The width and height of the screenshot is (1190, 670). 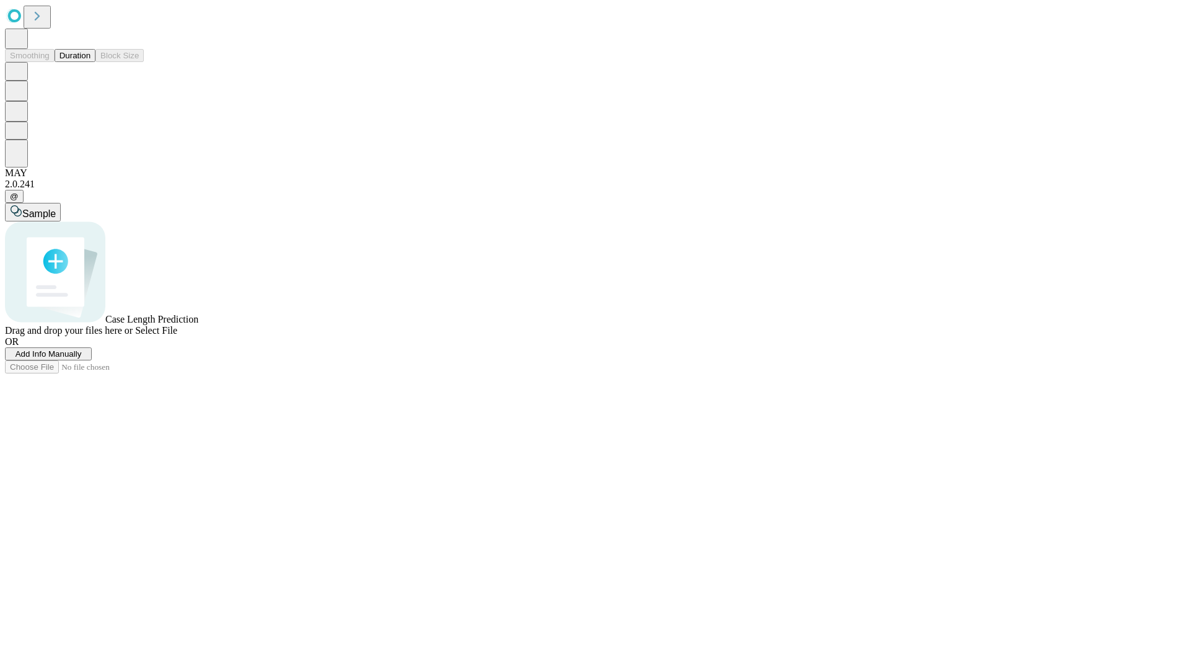 What do you see at coordinates (48, 353) in the screenshot?
I see `span: Add Info Manually` at bounding box center [48, 353].